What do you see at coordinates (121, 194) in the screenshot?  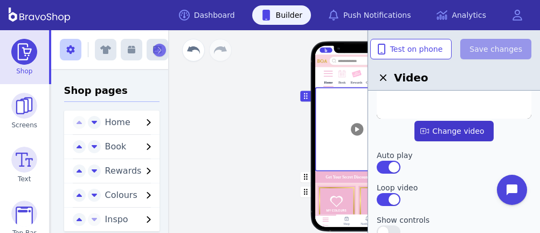 I see `span: Colours` at bounding box center [121, 194].